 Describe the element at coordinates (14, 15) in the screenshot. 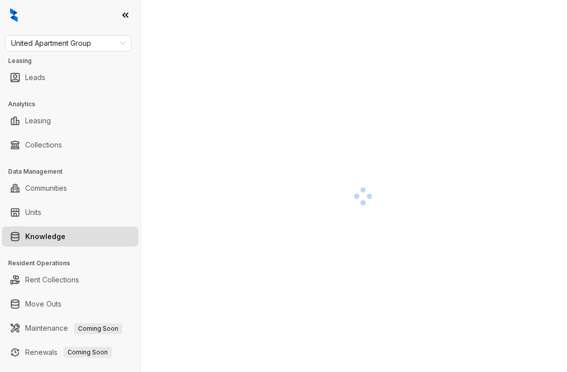

I see `img: logo` at that location.